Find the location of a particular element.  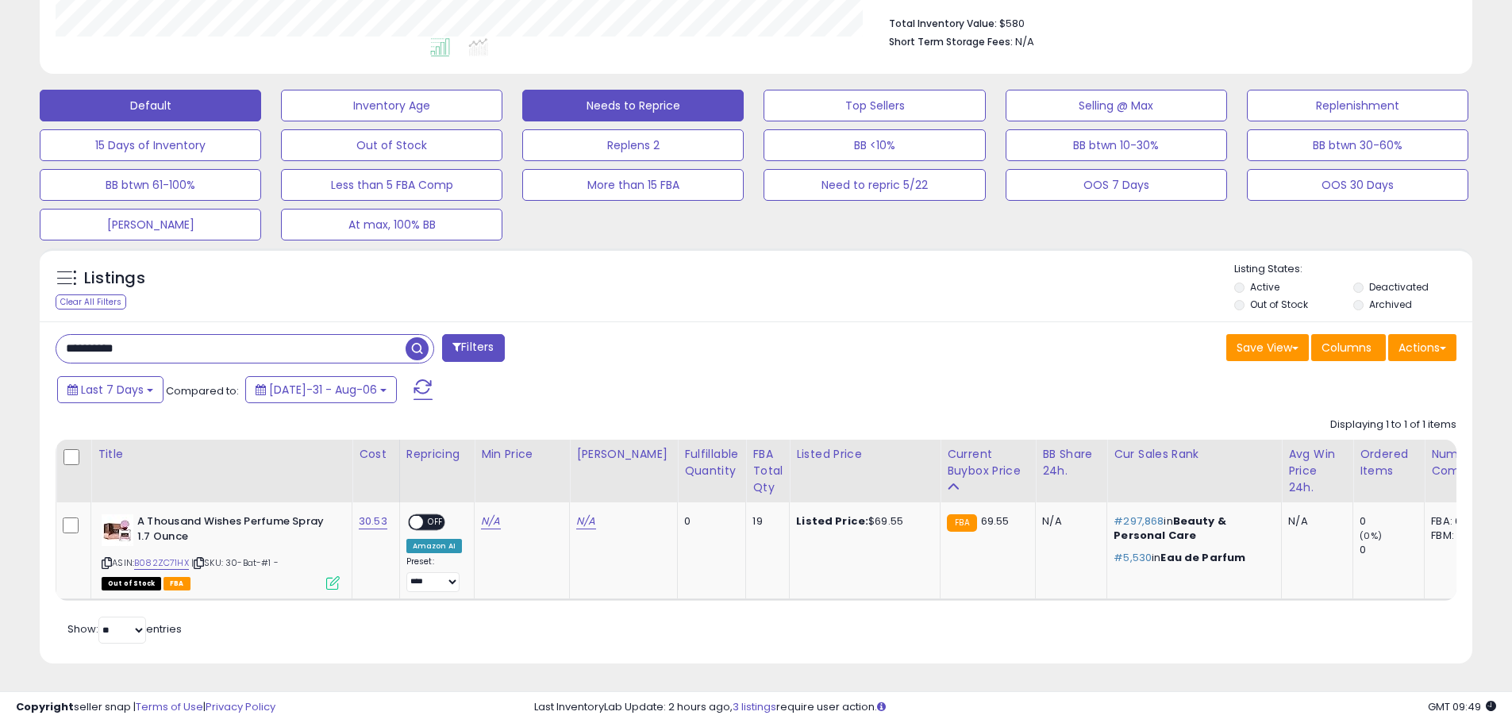

div: Preset: is located at coordinates (434, 574).